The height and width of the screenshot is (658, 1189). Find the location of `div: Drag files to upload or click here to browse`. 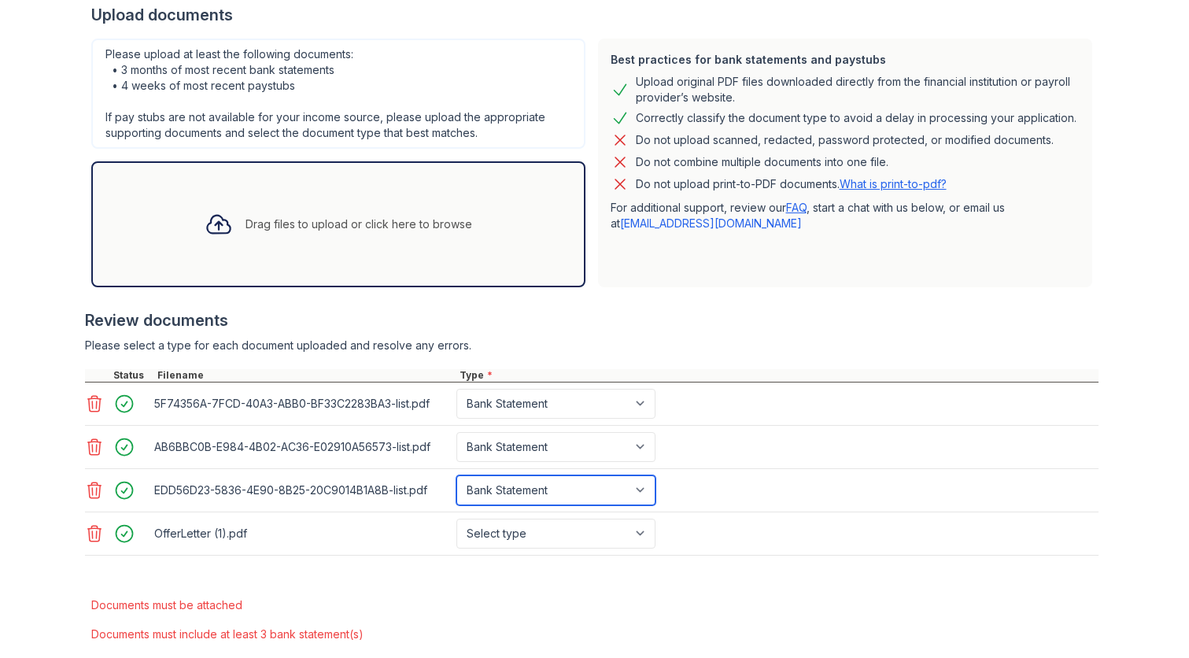

div: Drag files to upload or click here to browse is located at coordinates (359, 224).